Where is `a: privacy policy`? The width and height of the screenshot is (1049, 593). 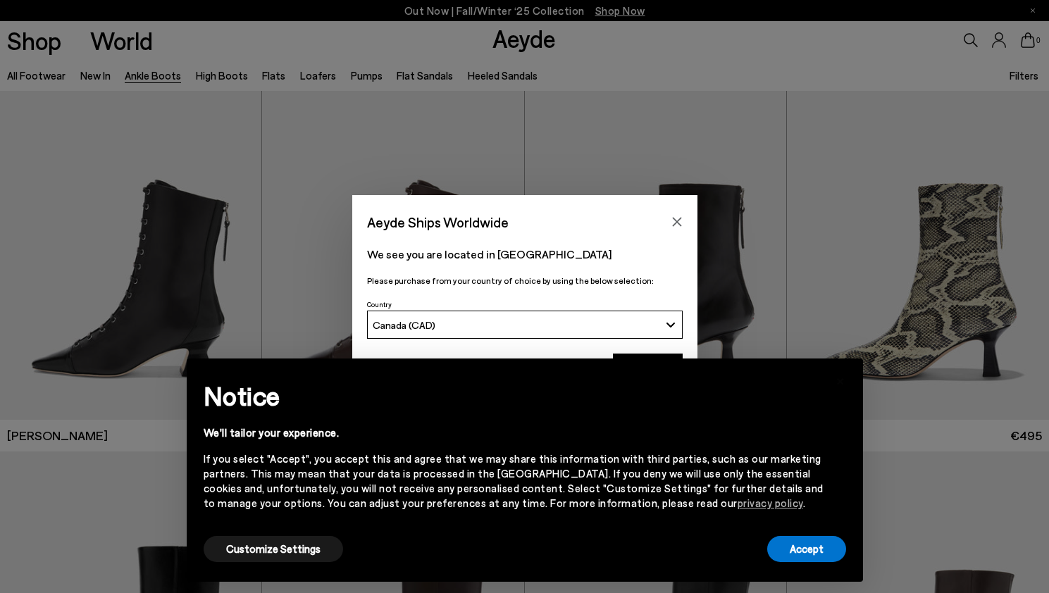
a: privacy policy is located at coordinates (770, 503).